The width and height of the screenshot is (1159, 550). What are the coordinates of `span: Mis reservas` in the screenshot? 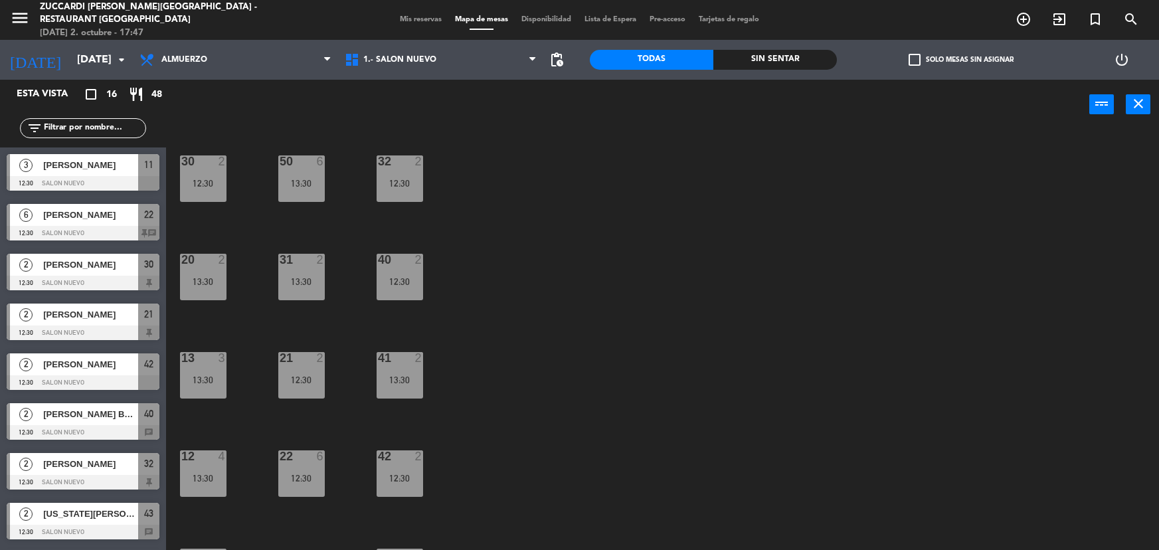 It's located at (421, 19).